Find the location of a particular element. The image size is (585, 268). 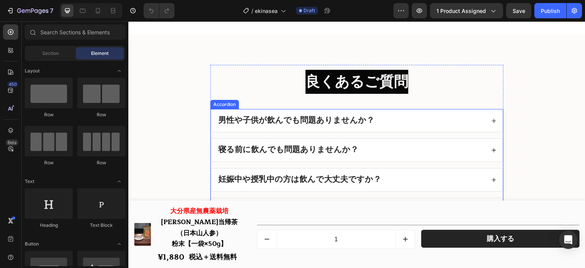

button: 7 is located at coordinates (30, 11).